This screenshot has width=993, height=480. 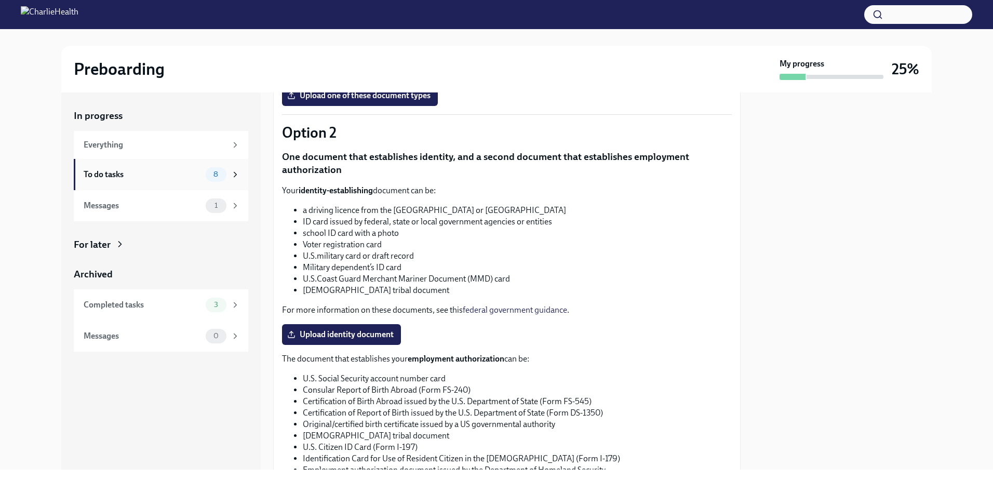 What do you see at coordinates (517, 390) in the screenshot?
I see `li: Consular Report of Birth Abroad (Form FS-240)` at bounding box center [517, 390].